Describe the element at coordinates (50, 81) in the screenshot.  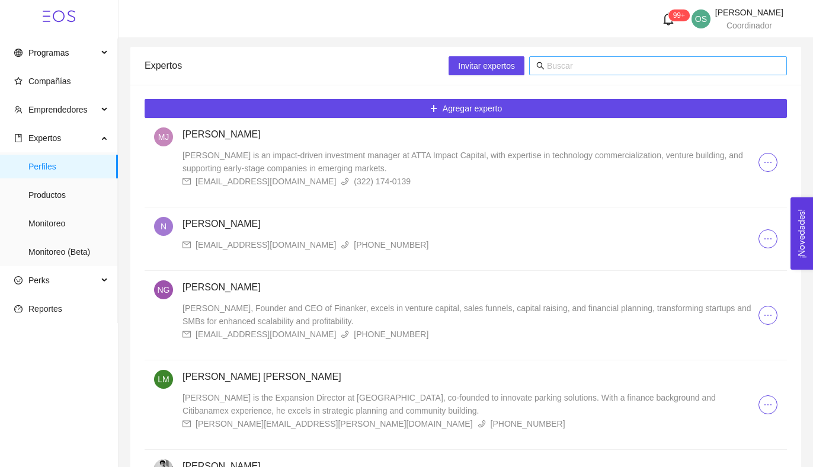
I see `span: Compañías` at that location.